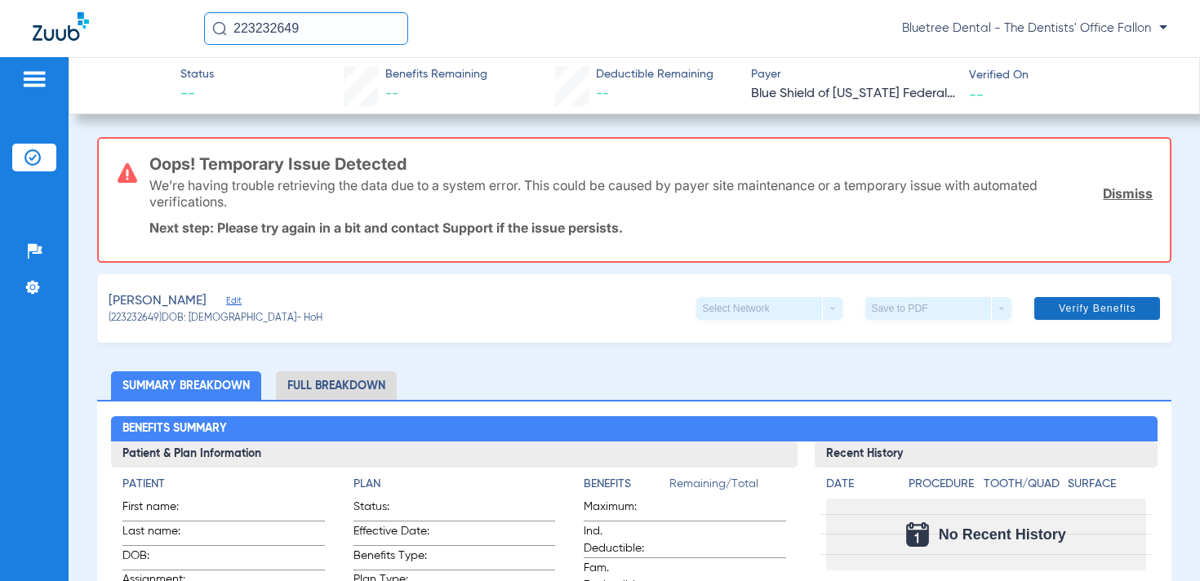 The width and height of the screenshot is (1200, 581). What do you see at coordinates (454, 484) in the screenshot?
I see `h4: Plan` at bounding box center [454, 484].